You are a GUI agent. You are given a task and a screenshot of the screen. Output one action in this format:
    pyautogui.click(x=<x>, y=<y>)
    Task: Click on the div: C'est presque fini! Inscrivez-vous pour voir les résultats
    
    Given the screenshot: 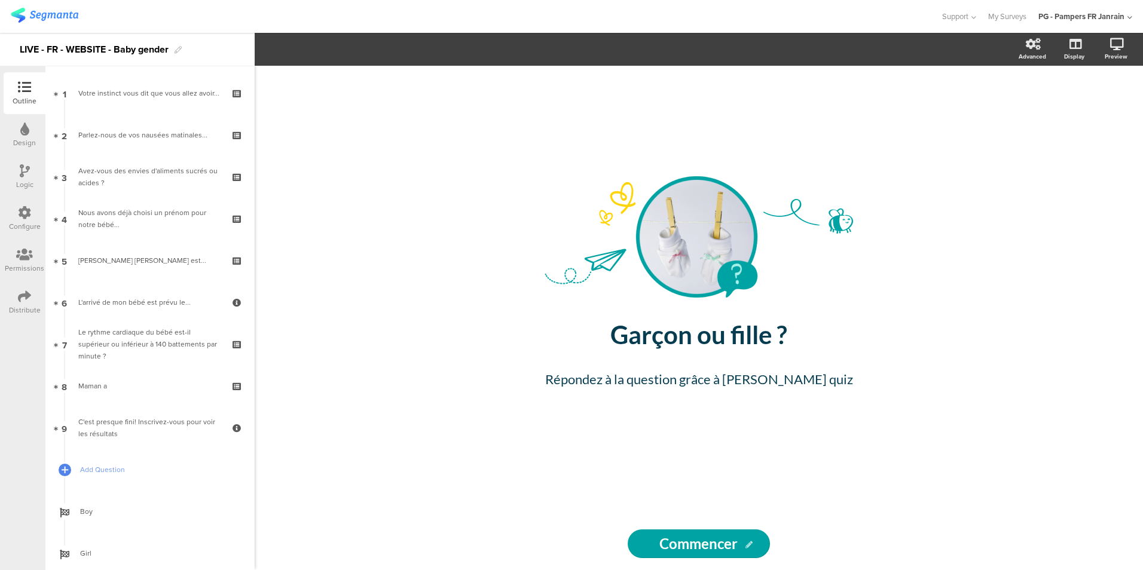 What is the action you would take?
    pyautogui.click(x=149, y=428)
    